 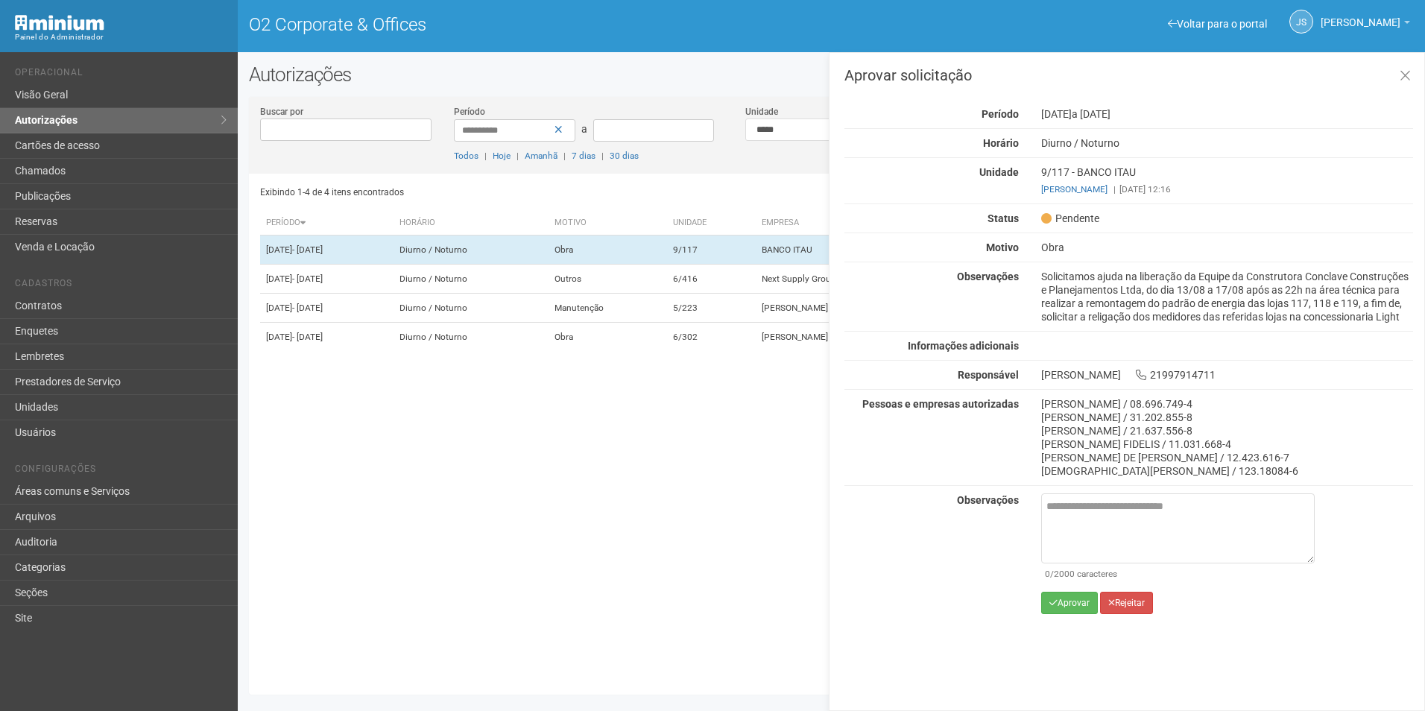 What do you see at coordinates (543, 192) in the screenshot?
I see `div: Exibindo 1-4 de 4 itens encontrados` at bounding box center [543, 192].